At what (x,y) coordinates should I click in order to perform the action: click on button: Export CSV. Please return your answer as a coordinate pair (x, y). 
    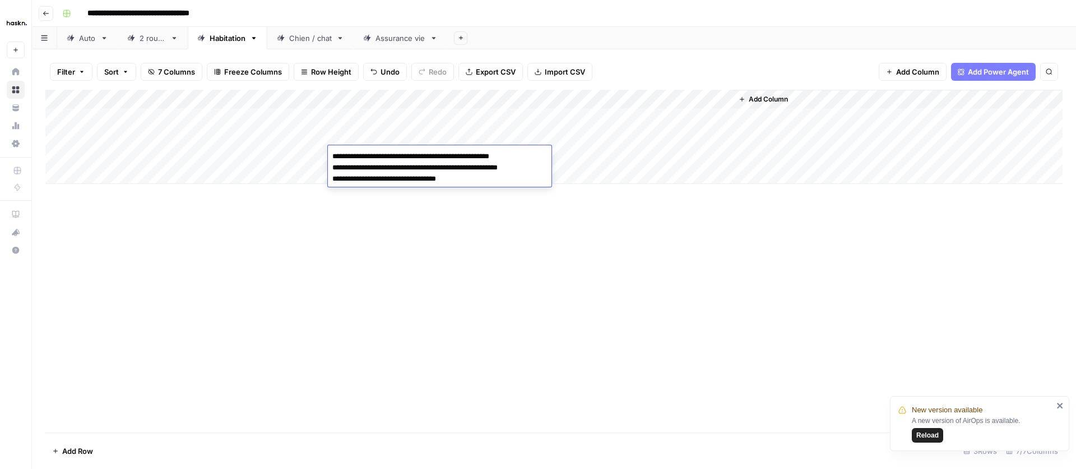
    Looking at the image, I should click on (490, 72).